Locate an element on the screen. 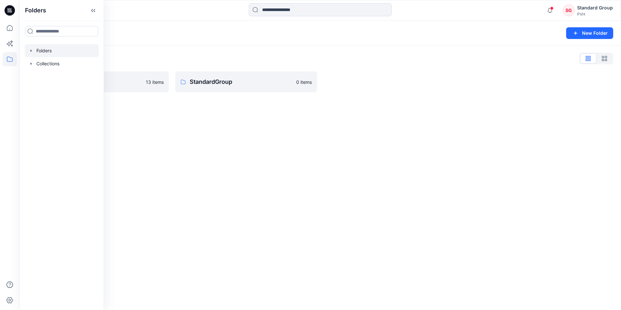  div: Standard Group is located at coordinates (595, 8).